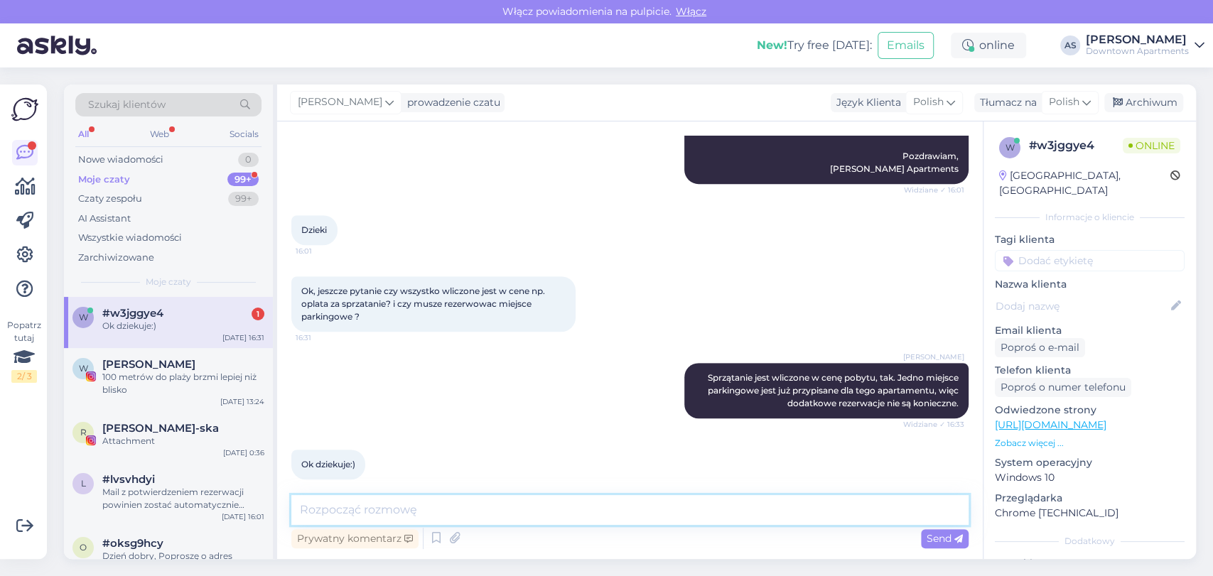 Image resolution: width=1213 pixels, height=576 pixels. What do you see at coordinates (424, 303) in the screenshot?
I see `span: Ok, jeszcze pytanie czy wszystko wliczone jest w cene np. oplata za sprzatanie? i czy musze rezer...` at bounding box center [424, 303].